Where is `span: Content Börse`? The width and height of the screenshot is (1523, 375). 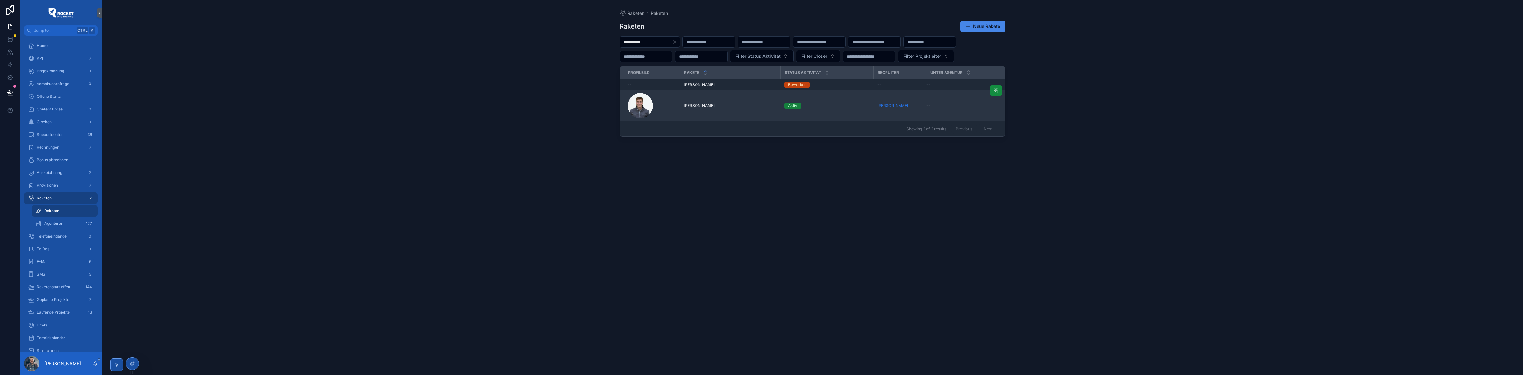
span: Content Börse is located at coordinates (49, 109).